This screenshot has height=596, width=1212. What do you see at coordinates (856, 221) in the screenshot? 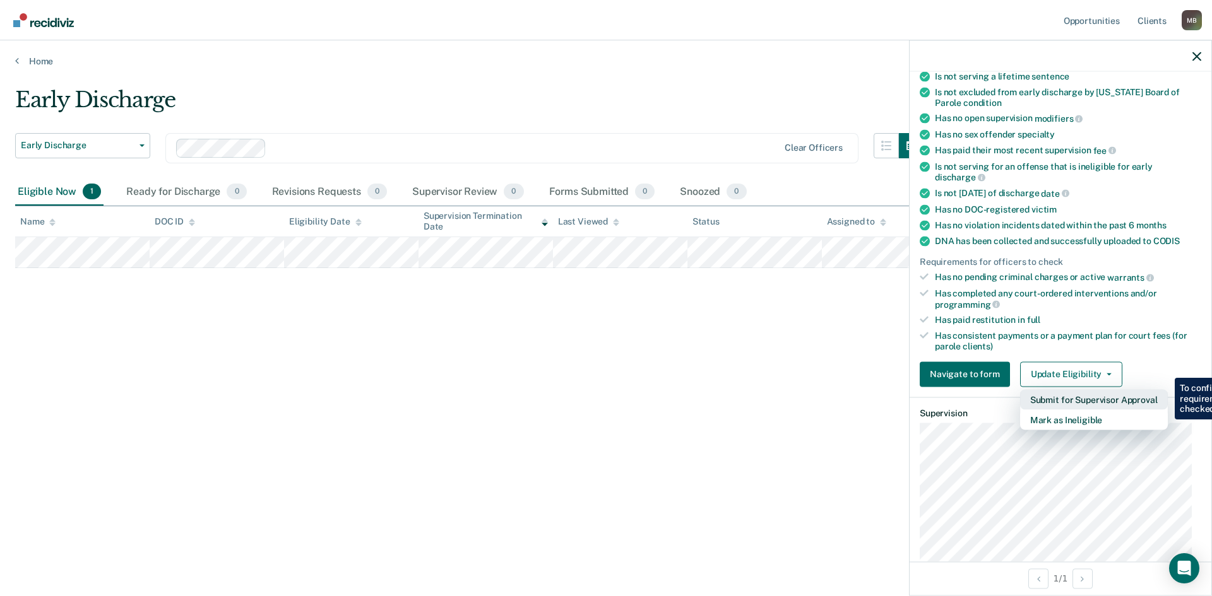
I see `div: Assigned to` at bounding box center [856, 221].